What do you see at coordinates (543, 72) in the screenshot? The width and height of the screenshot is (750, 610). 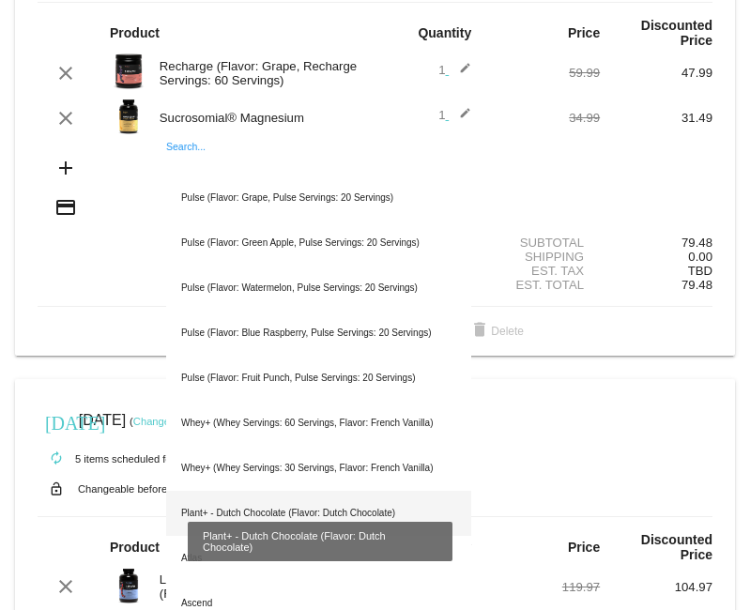 I see `div: 59.99` at bounding box center [543, 72].